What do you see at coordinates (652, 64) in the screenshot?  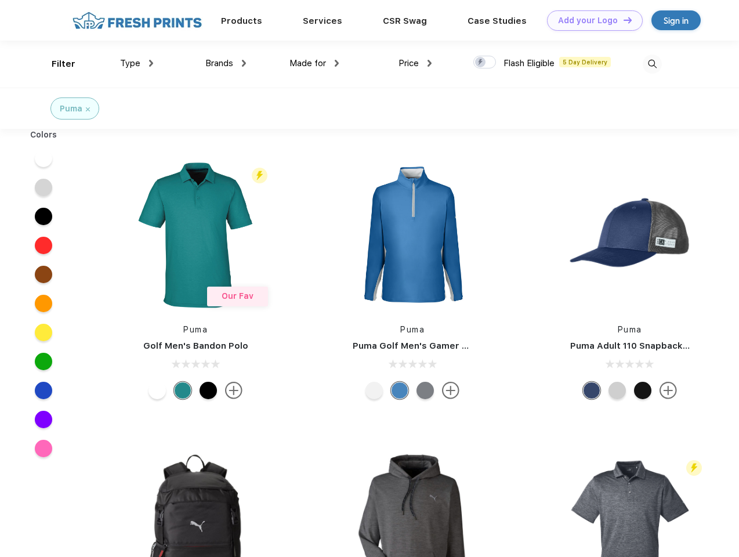 I see `img: desktop_search.svg` at bounding box center [652, 64].